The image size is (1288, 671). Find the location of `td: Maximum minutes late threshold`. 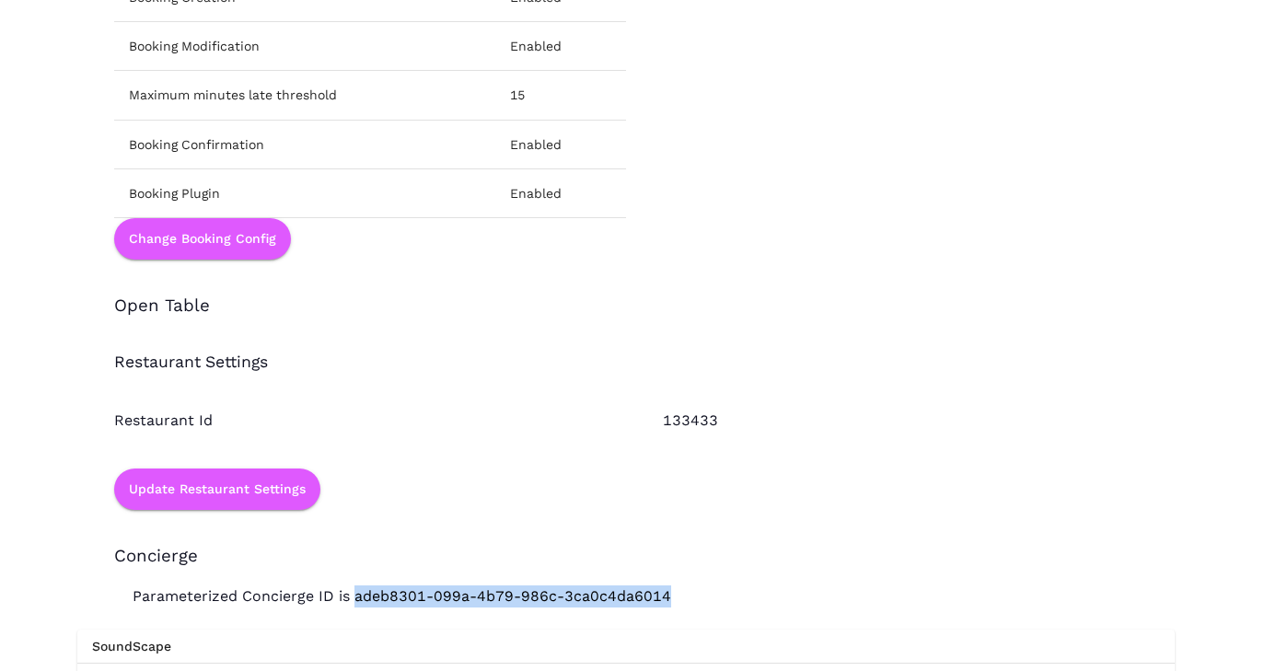

td: Maximum minutes late threshold is located at coordinates (305, 95).